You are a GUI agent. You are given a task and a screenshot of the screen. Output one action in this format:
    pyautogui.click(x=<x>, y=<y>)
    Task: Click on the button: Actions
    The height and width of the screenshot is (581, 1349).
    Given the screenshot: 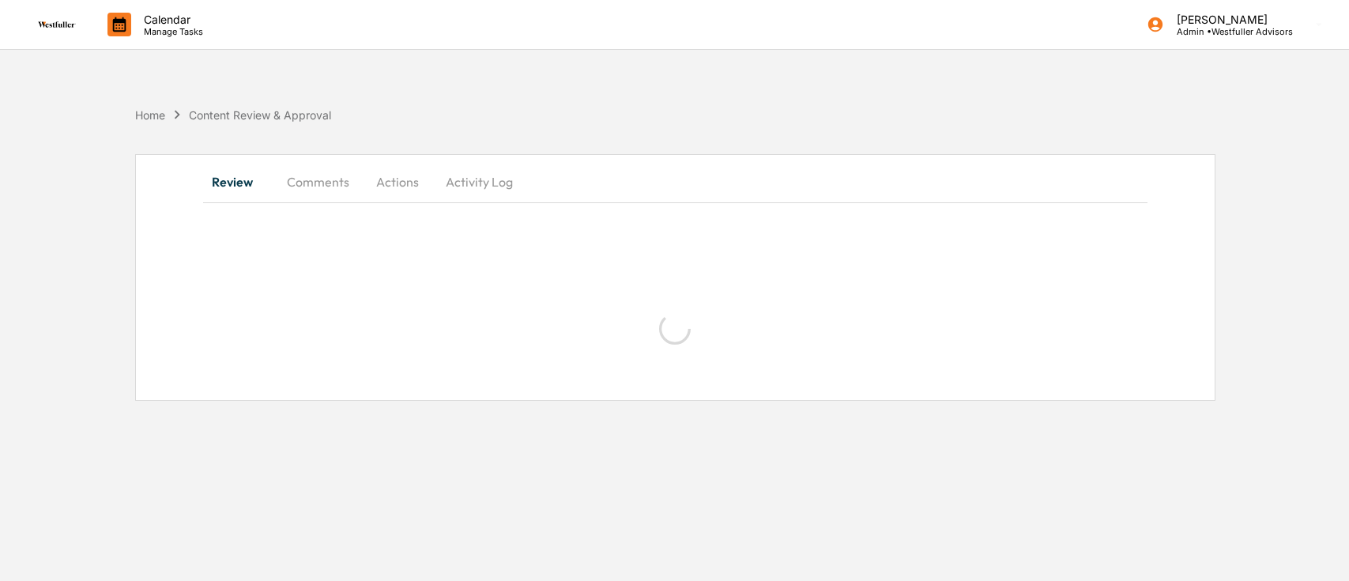 What is the action you would take?
    pyautogui.click(x=398, y=182)
    